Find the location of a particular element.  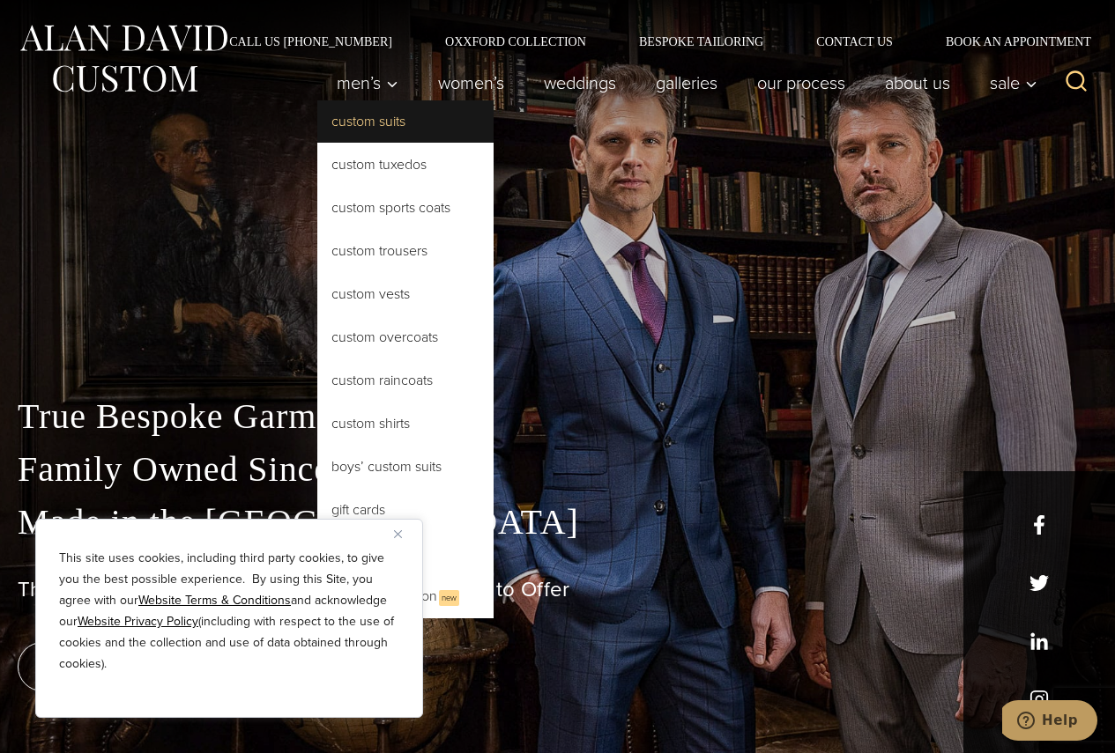

a: Book an Appointment is located at coordinates (1008, 41).